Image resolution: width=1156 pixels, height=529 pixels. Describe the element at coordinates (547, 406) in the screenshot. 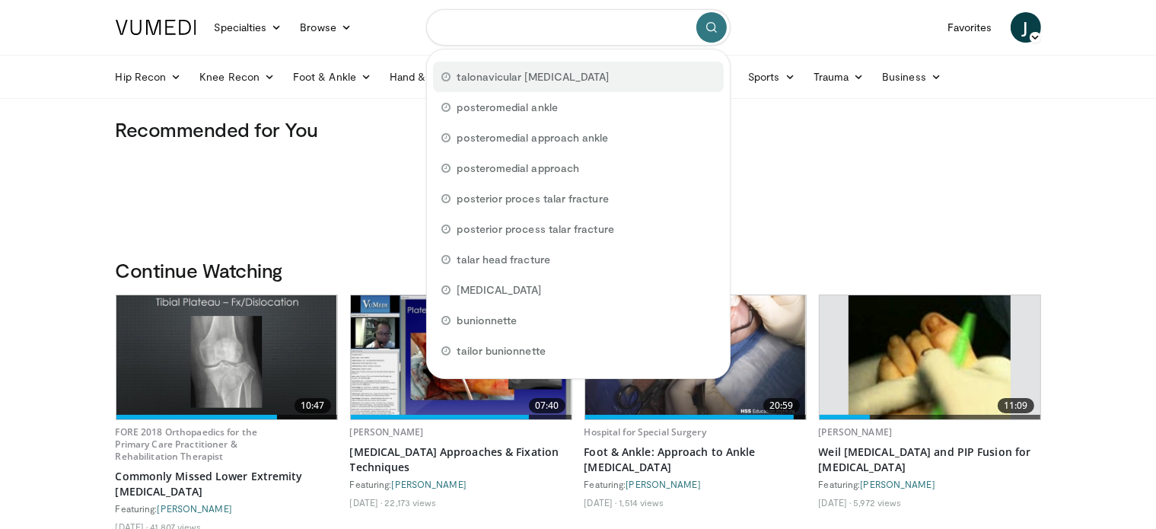

I see `span: 07:40` at that location.